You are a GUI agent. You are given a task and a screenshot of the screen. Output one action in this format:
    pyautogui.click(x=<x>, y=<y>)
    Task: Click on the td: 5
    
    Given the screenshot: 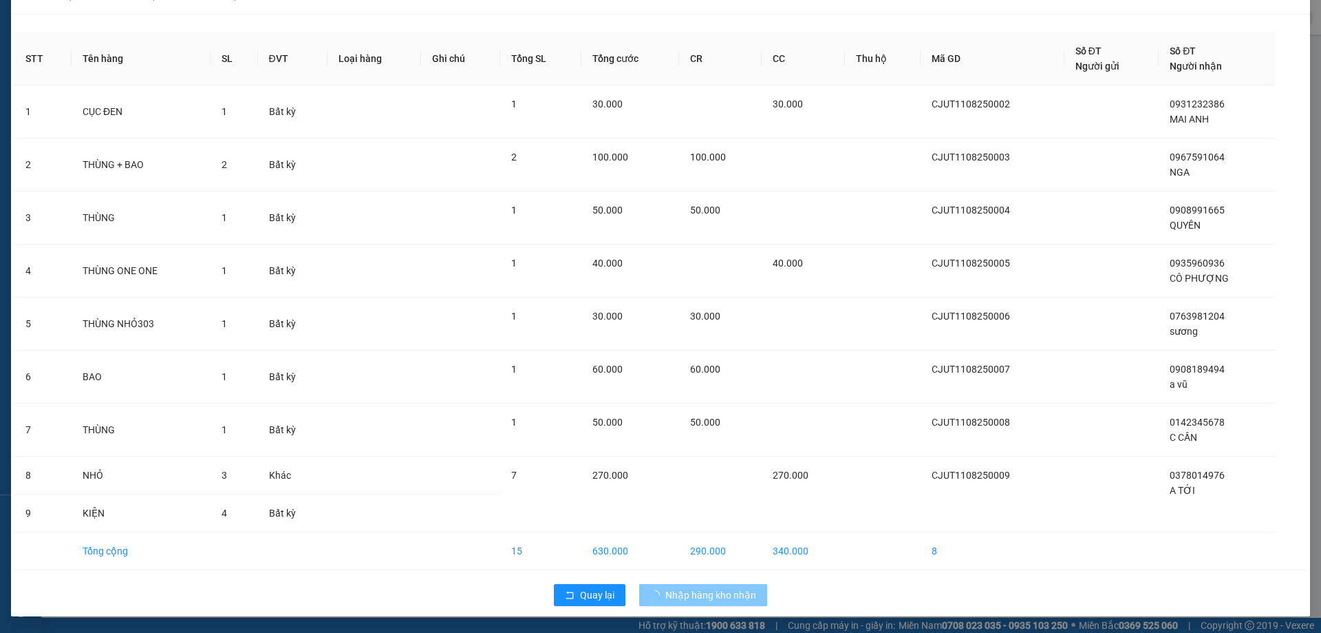 What is the action you would take?
    pyautogui.click(x=43, y=323)
    